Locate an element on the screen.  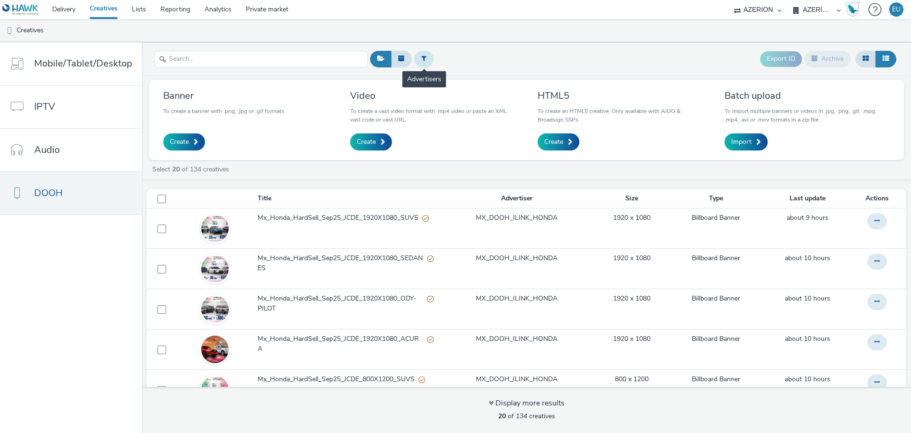
img: dooh is located at coordinates (9, 31).